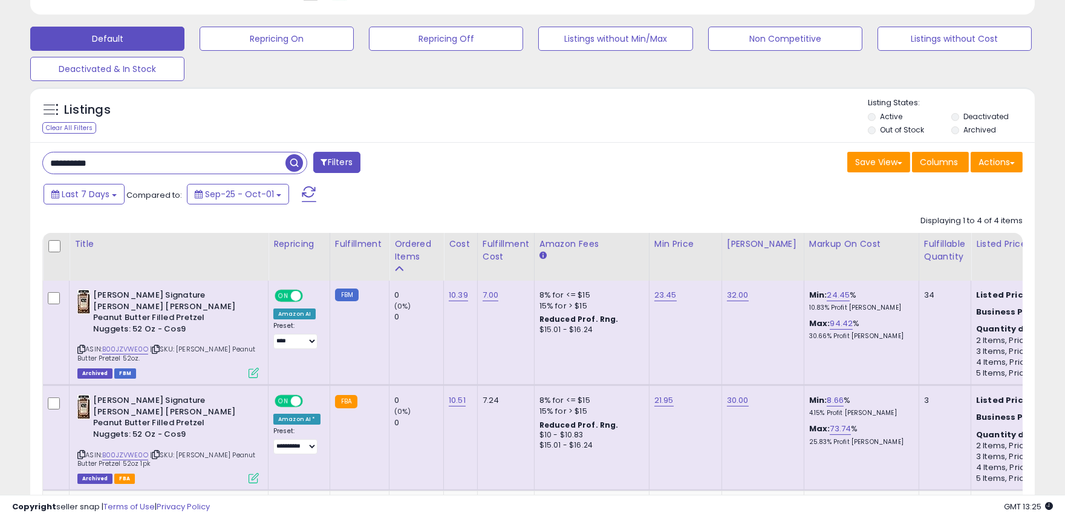 The width and height of the screenshot is (1065, 519). Describe the element at coordinates (939, 162) in the screenshot. I see `span: Columns` at that location.